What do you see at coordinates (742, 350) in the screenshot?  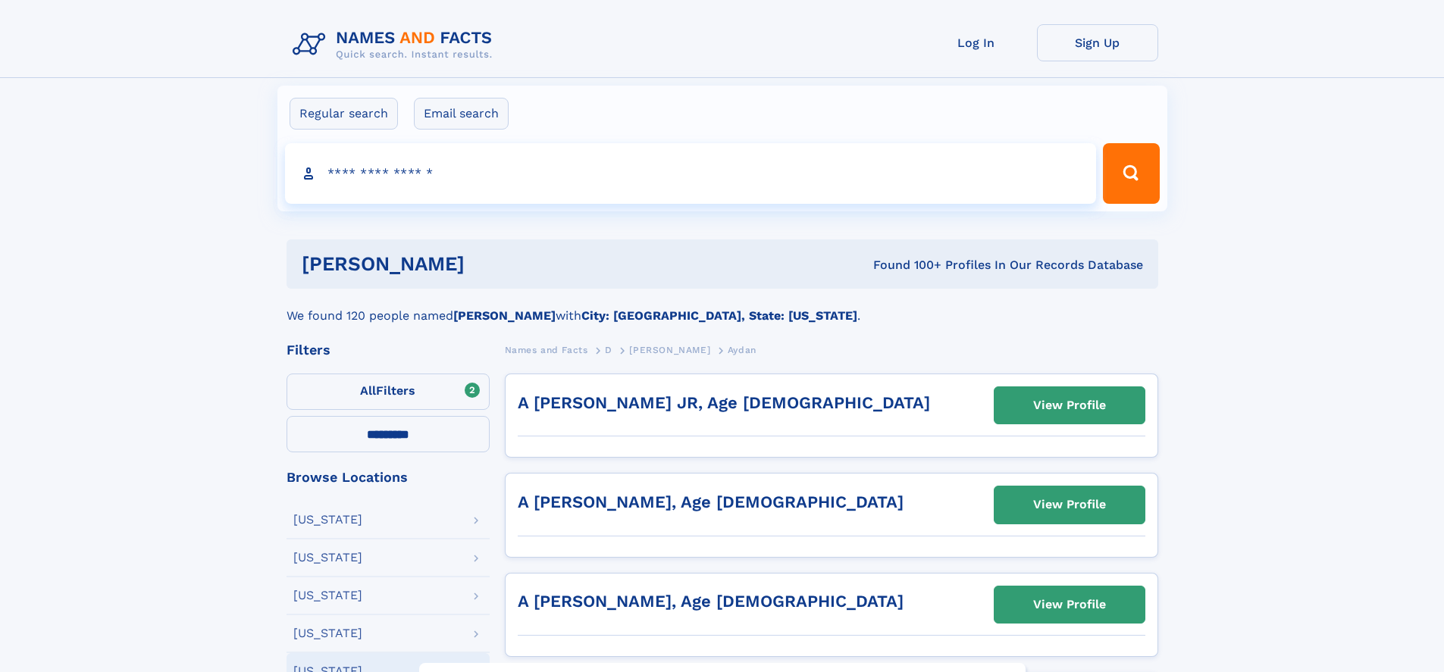 I see `span: Aydan` at bounding box center [742, 350].